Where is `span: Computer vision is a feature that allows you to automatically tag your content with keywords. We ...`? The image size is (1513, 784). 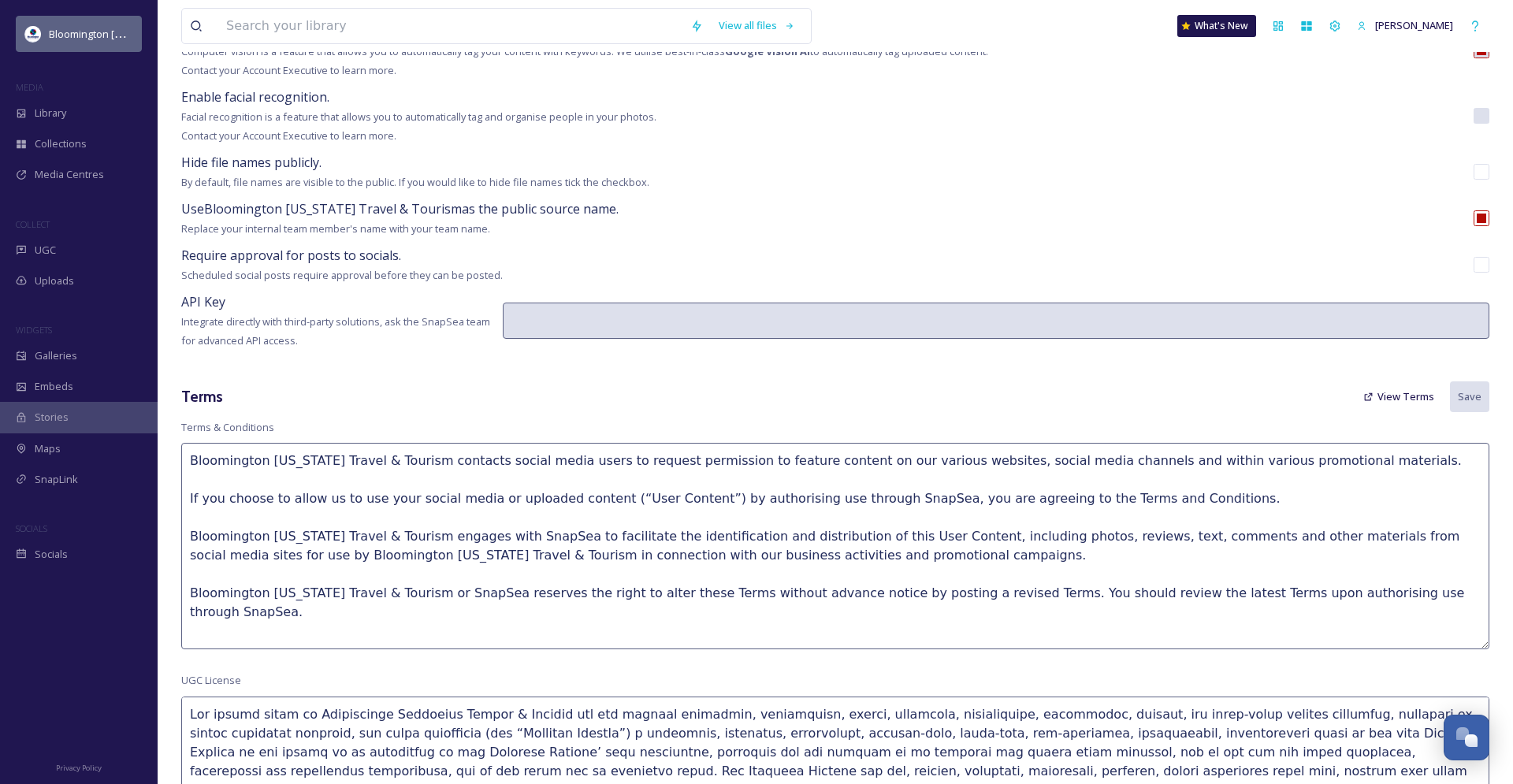 span: Computer vision is a feature that allows you to automatically tag your content with keywords. We ... is located at coordinates (585, 51).